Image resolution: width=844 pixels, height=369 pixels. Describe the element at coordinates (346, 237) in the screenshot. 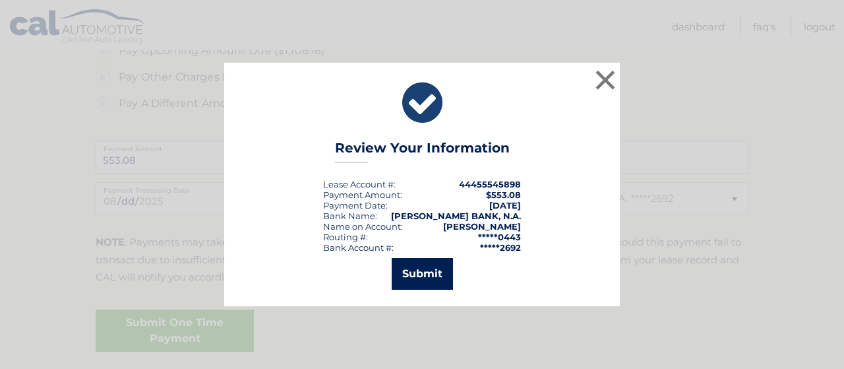

I see `div: Routing #:` at that location.